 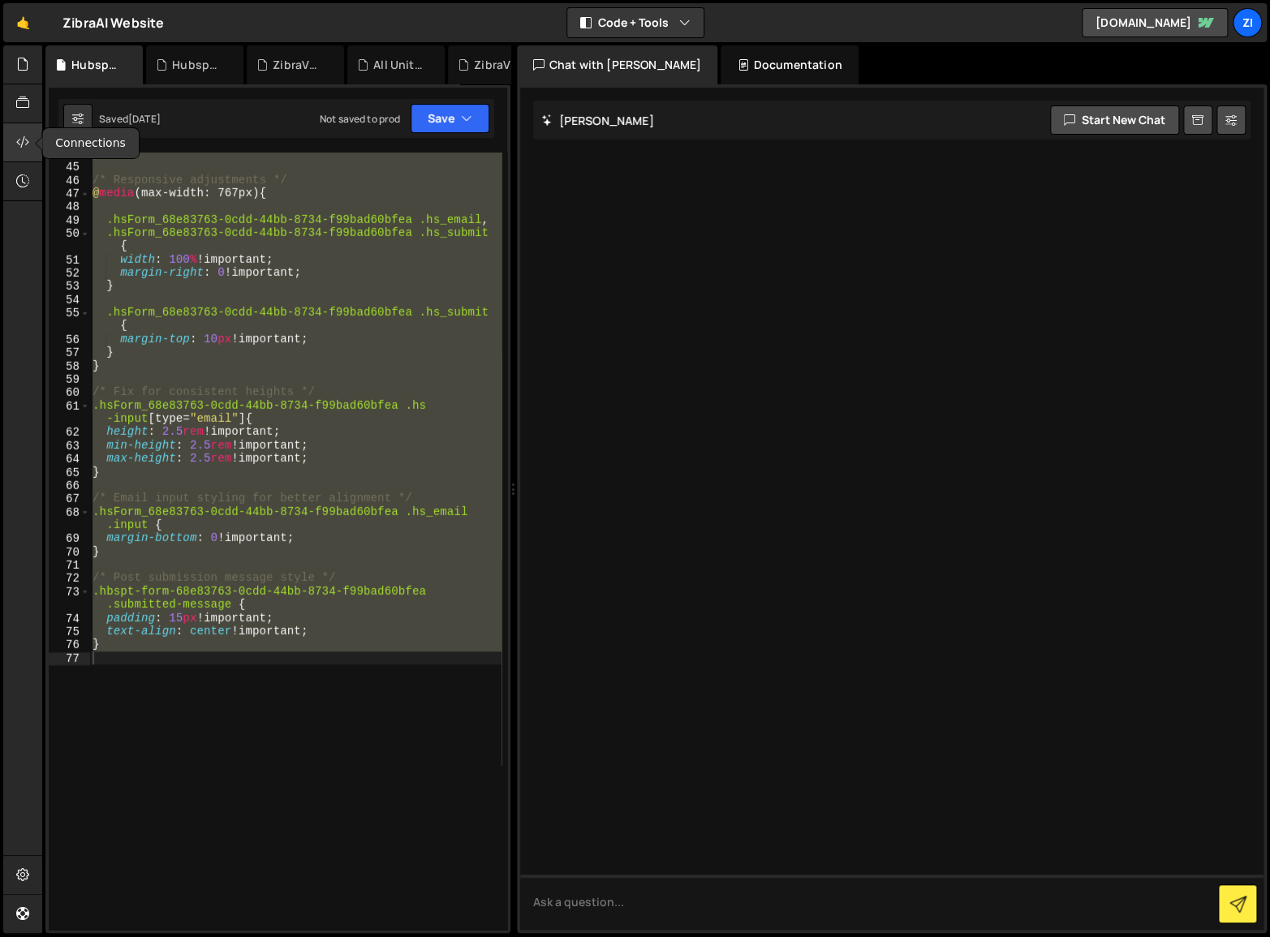 What do you see at coordinates (500, 65) in the screenshot?
I see `div: ZibraVDB Main__forms+modals .js` at bounding box center [500, 65].